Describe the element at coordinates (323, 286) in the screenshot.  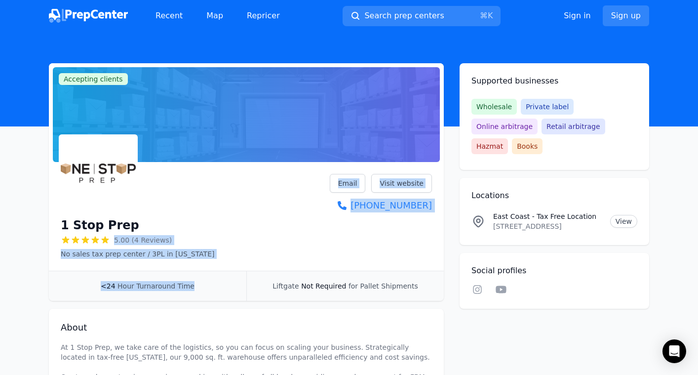
I see `span: Not Required` at that location.